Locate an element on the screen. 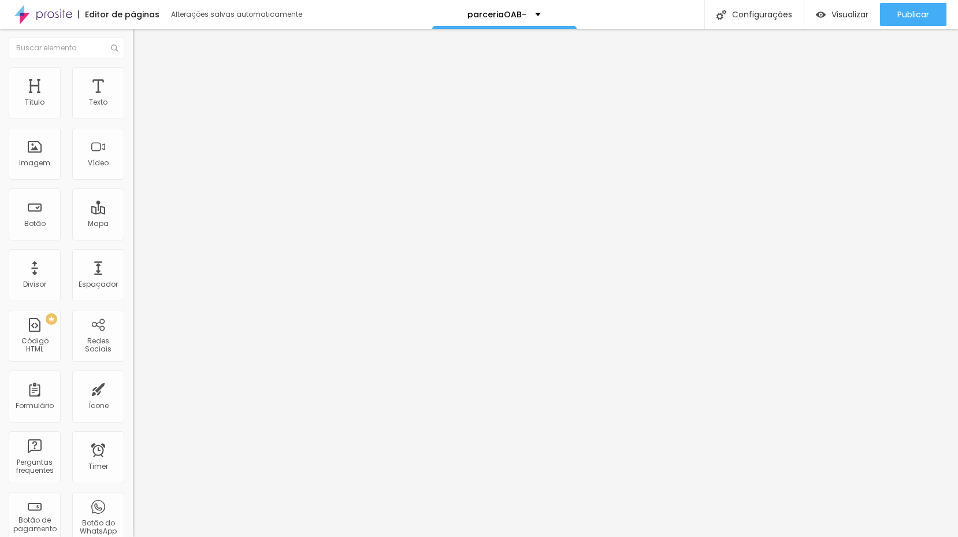  span: Publicar is located at coordinates (913, 14).